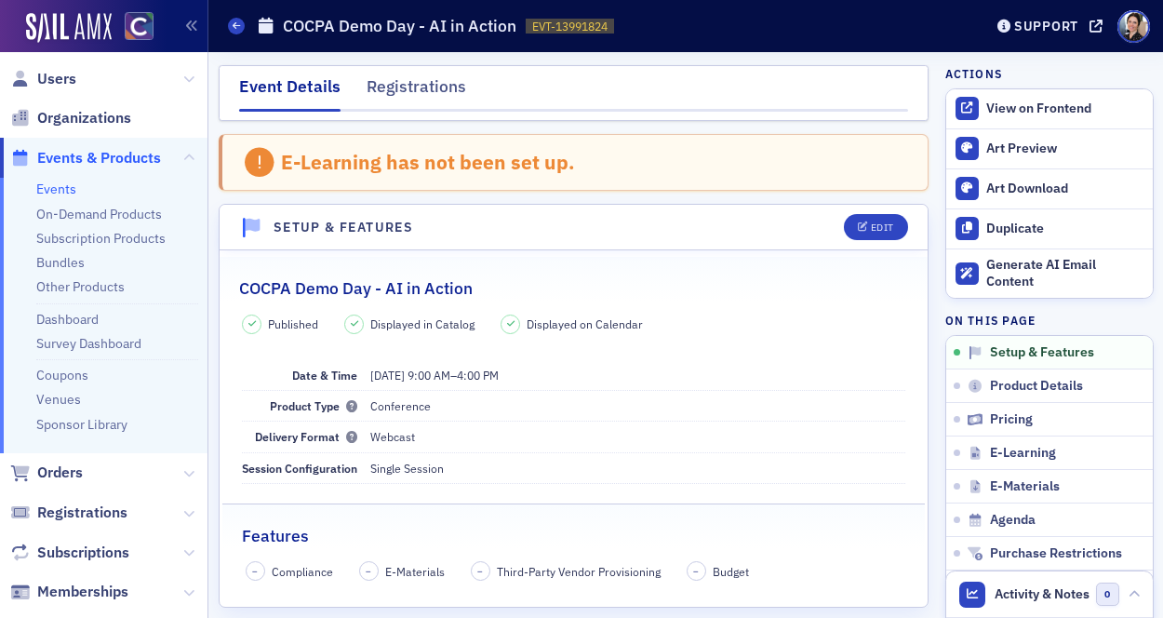 This screenshot has width=1163, height=618. What do you see at coordinates (1036, 386) in the screenshot?
I see `span: Product Details` at bounding box center [1036, 386].